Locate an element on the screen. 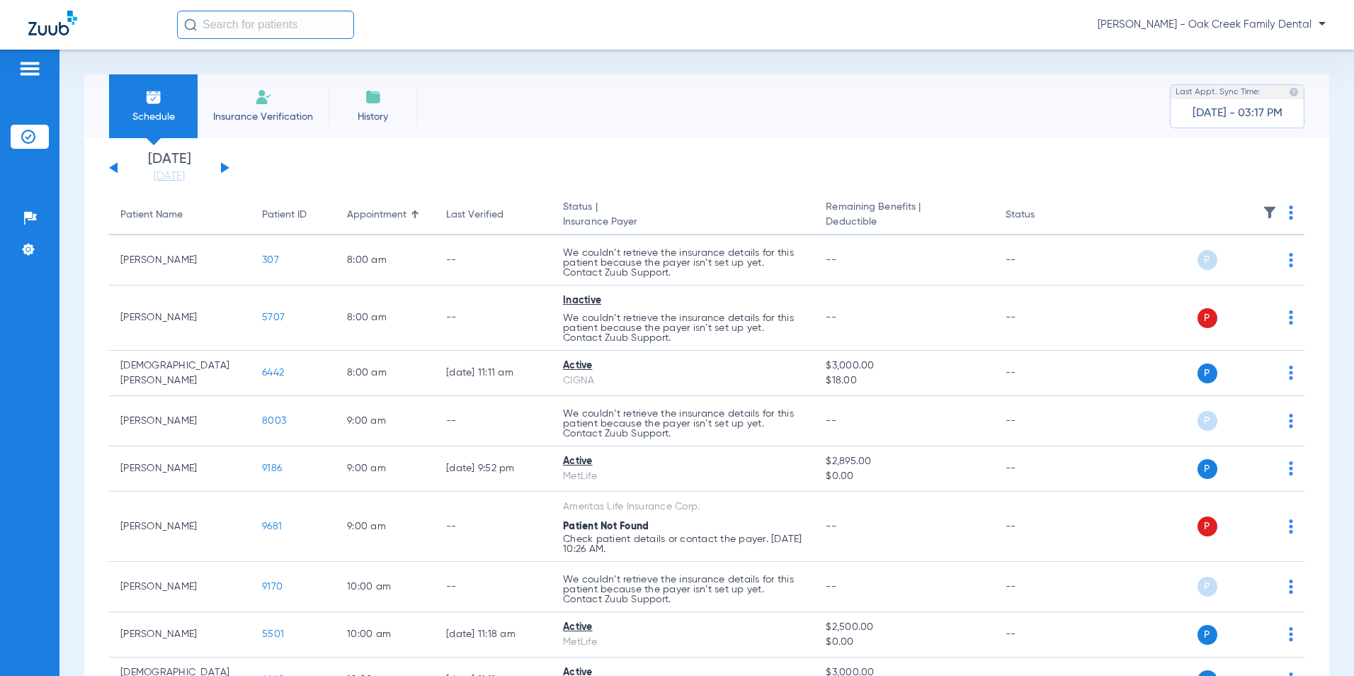 The width and height of the screenshot is (1354, 676). img: History is located at coordinates (373, 97).